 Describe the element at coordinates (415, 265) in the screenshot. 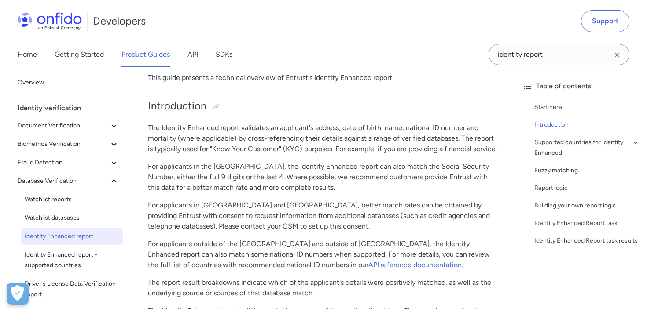

I see `a: API reference documentation` at that location.